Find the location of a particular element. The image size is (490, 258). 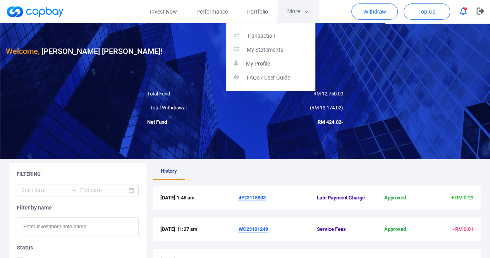

a: FAQs / User Guide is located at coordinates (271, 78).